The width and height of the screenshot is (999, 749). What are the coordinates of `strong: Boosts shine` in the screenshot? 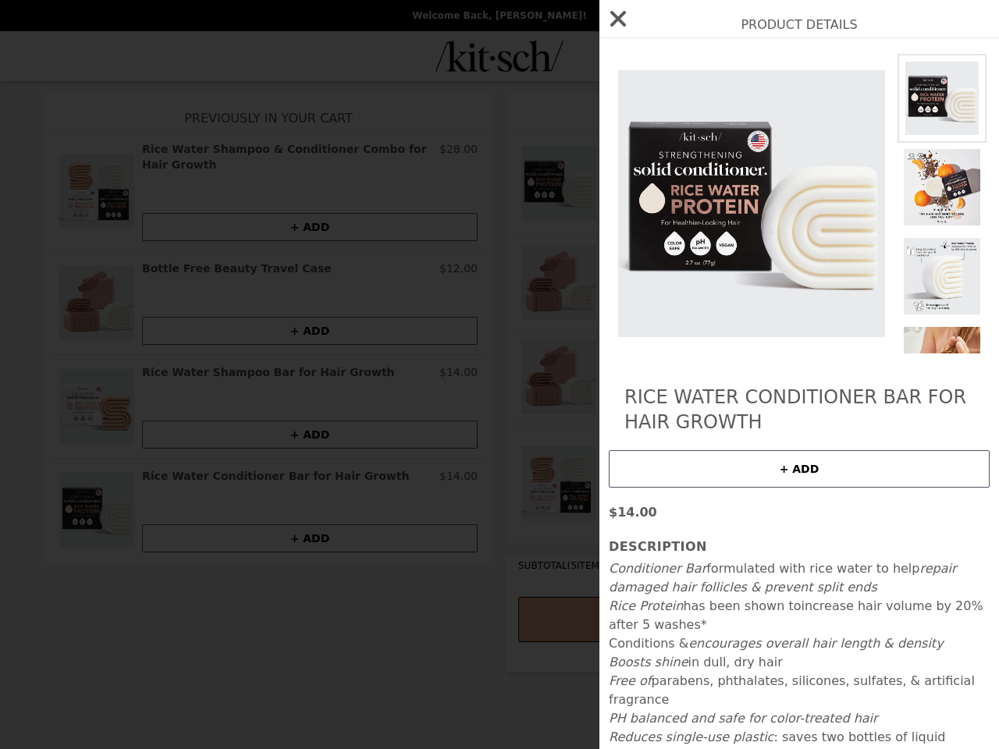 It's located at (649, 662).